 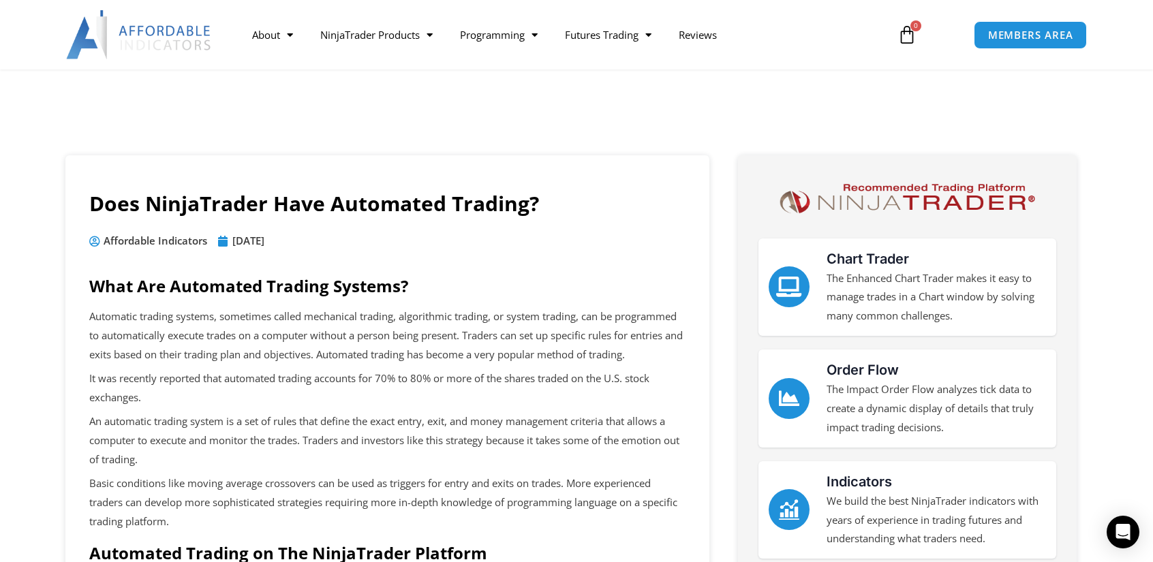 I want to click on span: Affordable Indicators, so click(x=153, y=241).